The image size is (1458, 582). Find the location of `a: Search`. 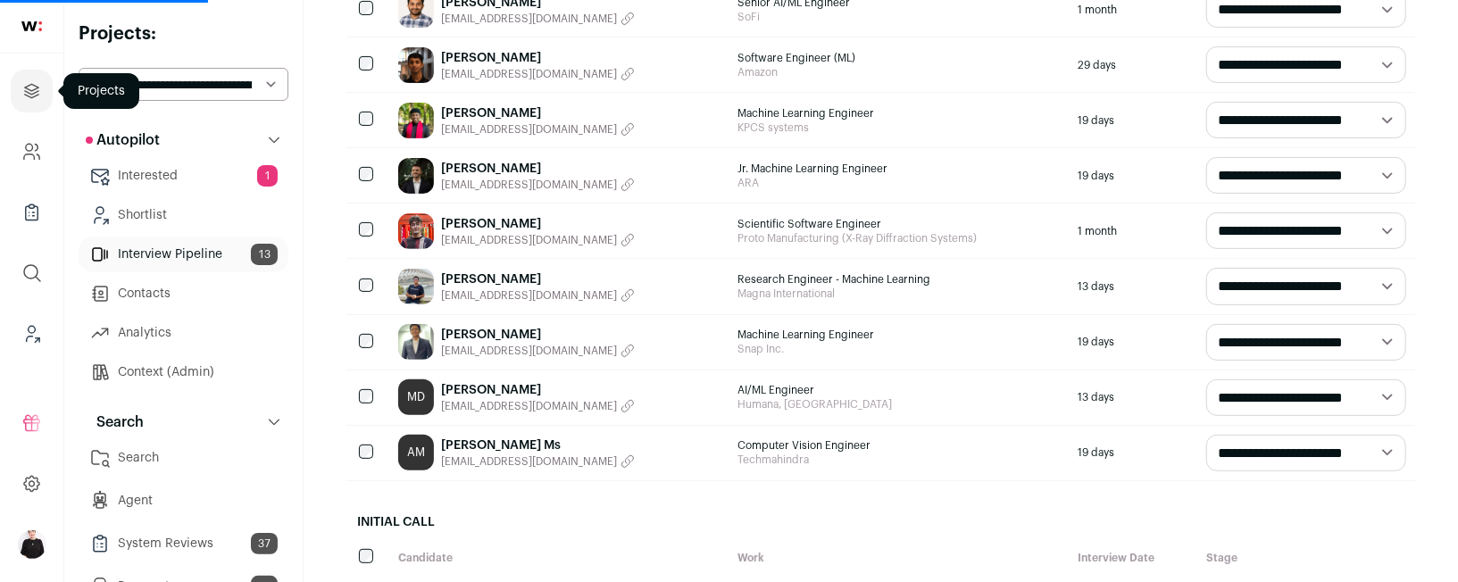

a: Search is located at coordinates (183, 458).